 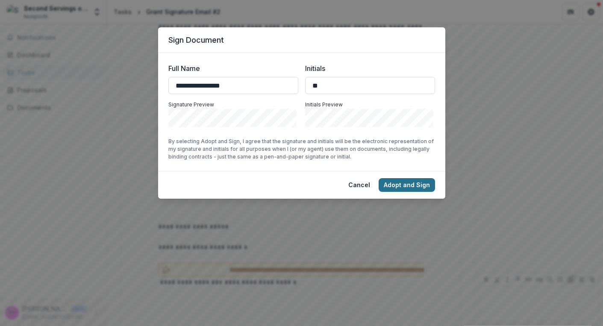 What do you see at coordinates (302, 149) in the screenshot?
I see `p: By selecting Adopt and Sign, I agree that the signature and initials will be the electronic repre...` at bounding box center [302, 149].